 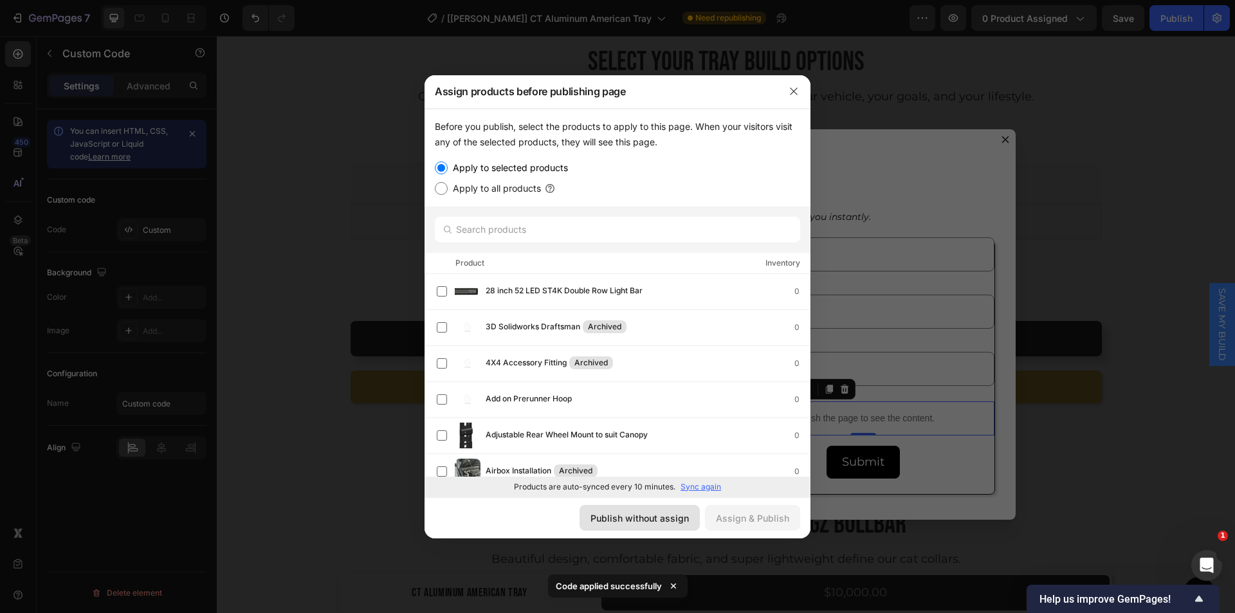 What do you see at coordinates (558, 353) in the screenshot?
I see `div: Custom Code` at bounding box center [558, 353].